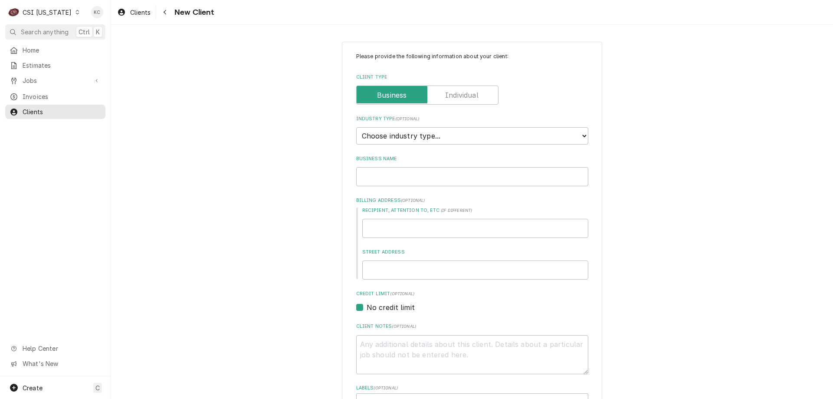  What do you see at coordinates (55, 80) in the screenshot?
I see `span: Jobs` at bounding box center [55, 80].